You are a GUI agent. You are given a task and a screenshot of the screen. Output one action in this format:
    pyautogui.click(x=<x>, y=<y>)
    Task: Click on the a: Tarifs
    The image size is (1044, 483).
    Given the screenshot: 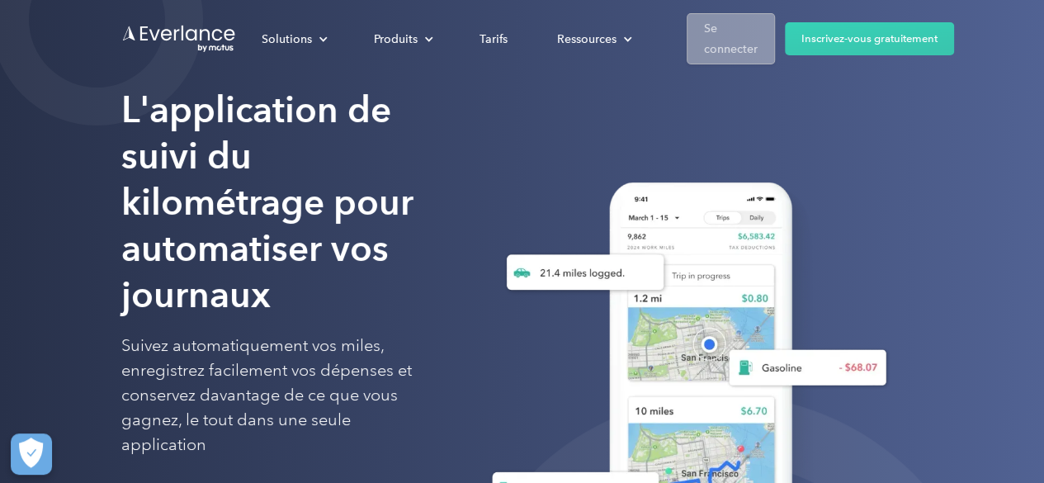 What is the action you would take?
    pyautogui.click(x=494, y=39)
    